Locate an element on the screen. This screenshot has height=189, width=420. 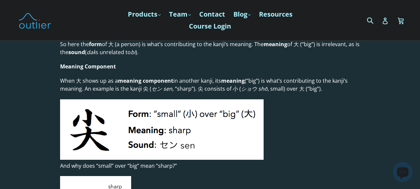
a: Contact is located at coordinates (212, 14).